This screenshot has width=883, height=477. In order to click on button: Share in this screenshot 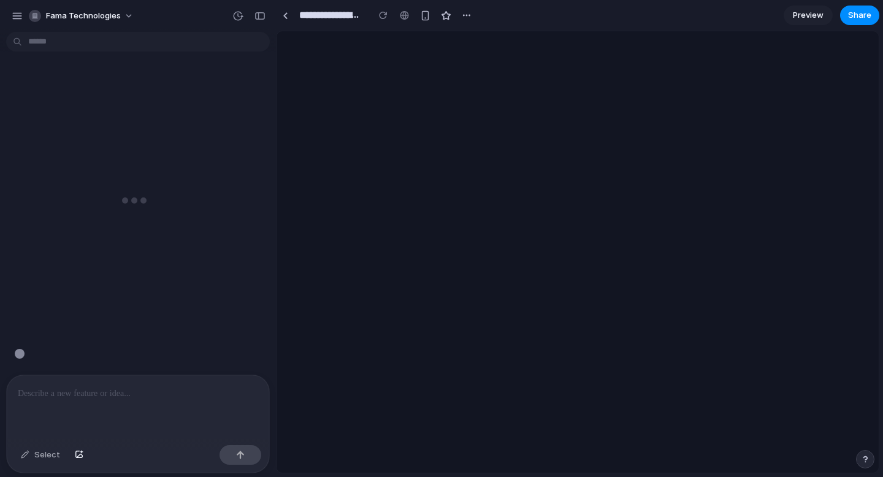, I will do `click(860, 15)`.